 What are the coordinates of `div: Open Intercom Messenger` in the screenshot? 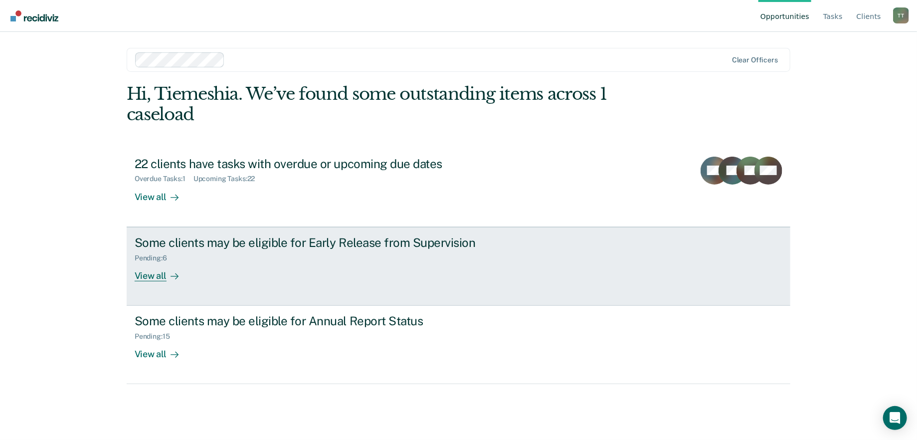 It's located at (895, 418).